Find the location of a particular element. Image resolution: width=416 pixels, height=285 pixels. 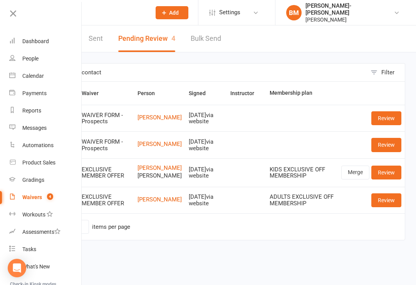

a: Waivers 4 is located at coordinates (45, 197).